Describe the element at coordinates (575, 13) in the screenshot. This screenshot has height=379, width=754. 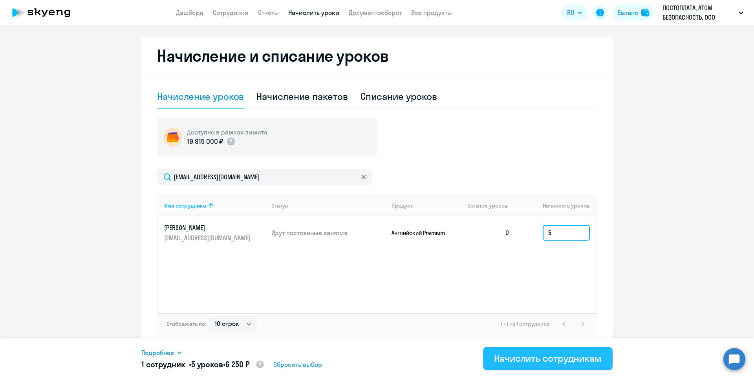
I see `button: RU` at that location.